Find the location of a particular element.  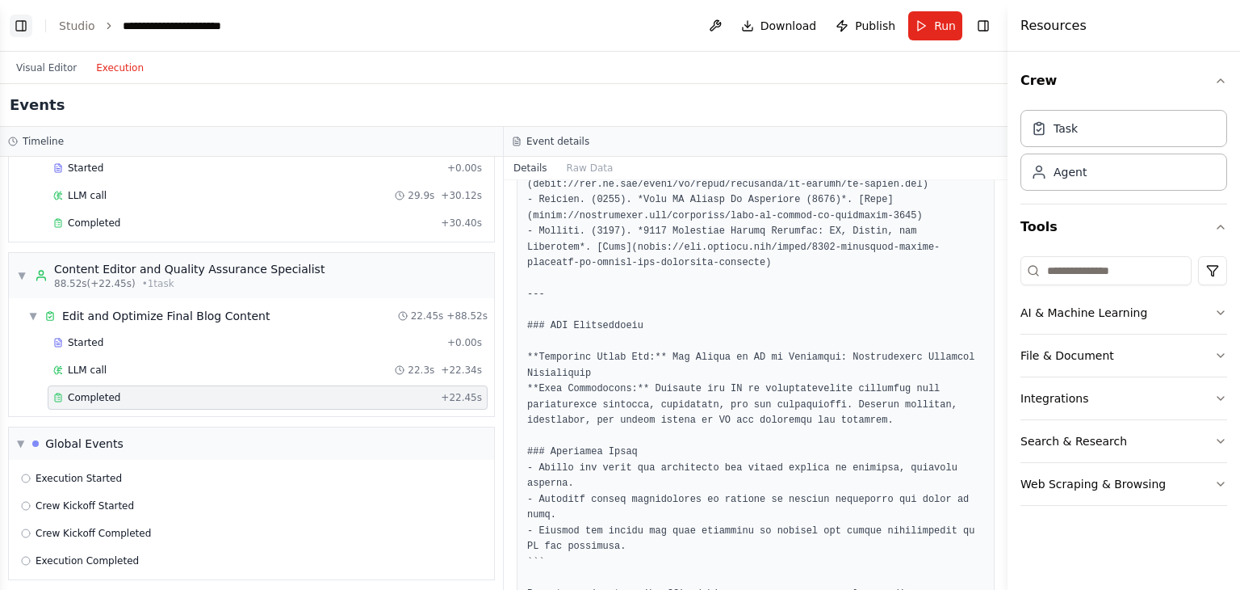

div: Task is located at coordinates (1066, 128).